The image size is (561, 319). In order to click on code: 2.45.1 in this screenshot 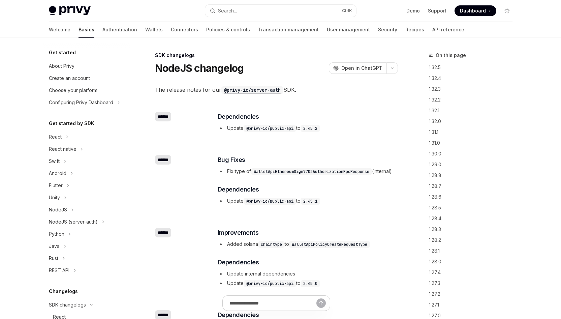, I will do `click(310, 201)`.